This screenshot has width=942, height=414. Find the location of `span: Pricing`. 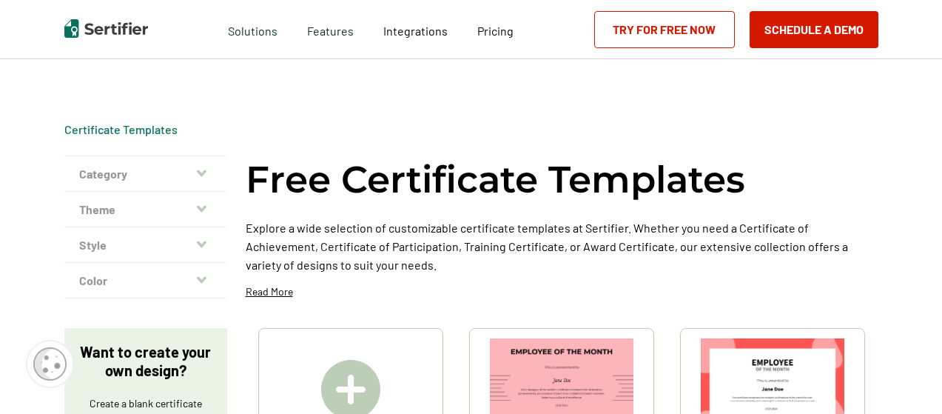

span: Pricing is located at coordinates (495, 30).